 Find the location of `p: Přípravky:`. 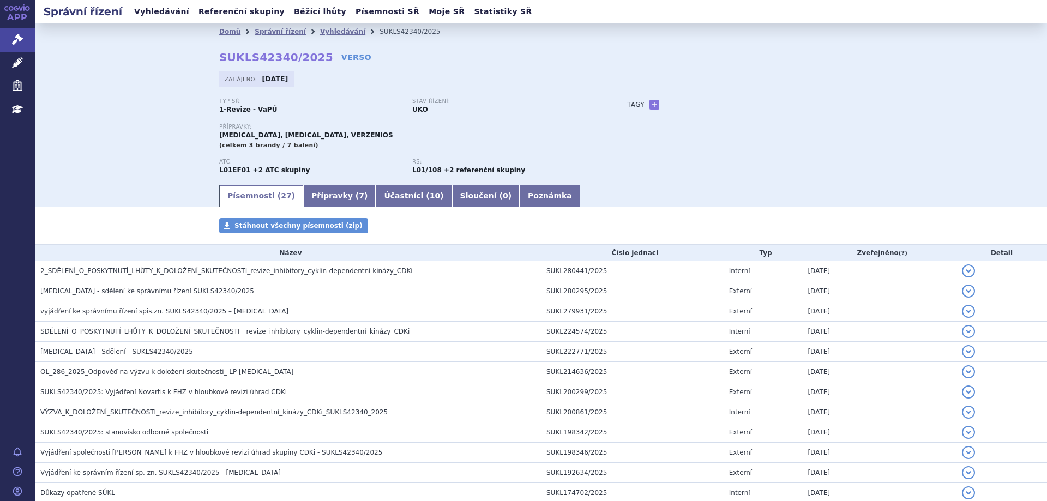

p: Přípravky: is located at coordinates (412, 127).